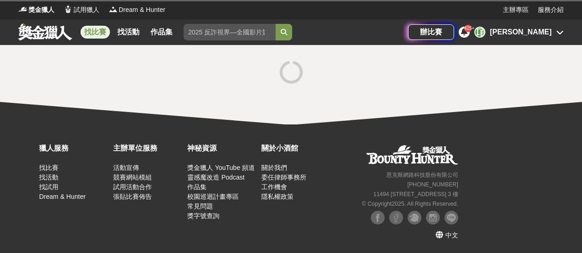  I want to click on a: 工作機會, so click(274, 187).